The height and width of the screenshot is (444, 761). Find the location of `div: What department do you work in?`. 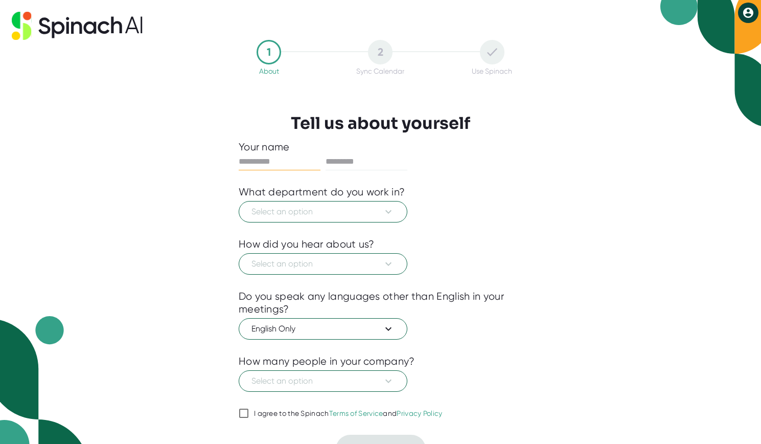

div: What department do you work in? is located at coordinates (321, 192).